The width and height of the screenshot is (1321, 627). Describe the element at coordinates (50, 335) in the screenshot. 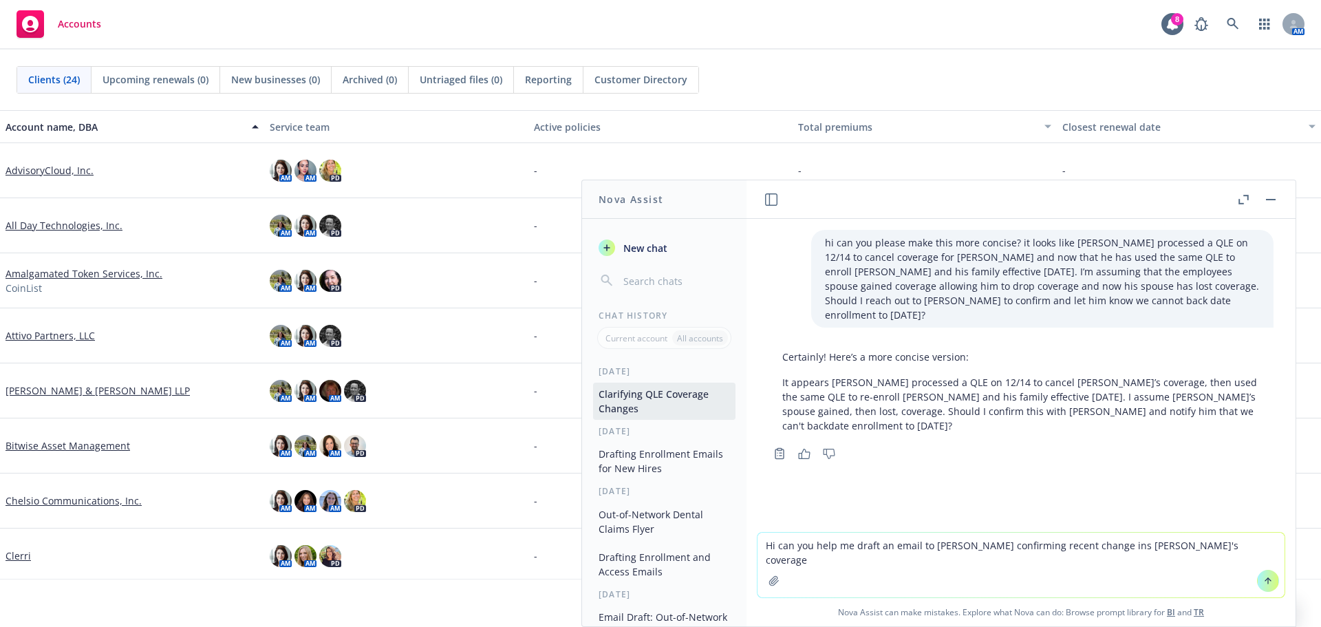

I see `a: Attivo Partners, LLC` at that location.